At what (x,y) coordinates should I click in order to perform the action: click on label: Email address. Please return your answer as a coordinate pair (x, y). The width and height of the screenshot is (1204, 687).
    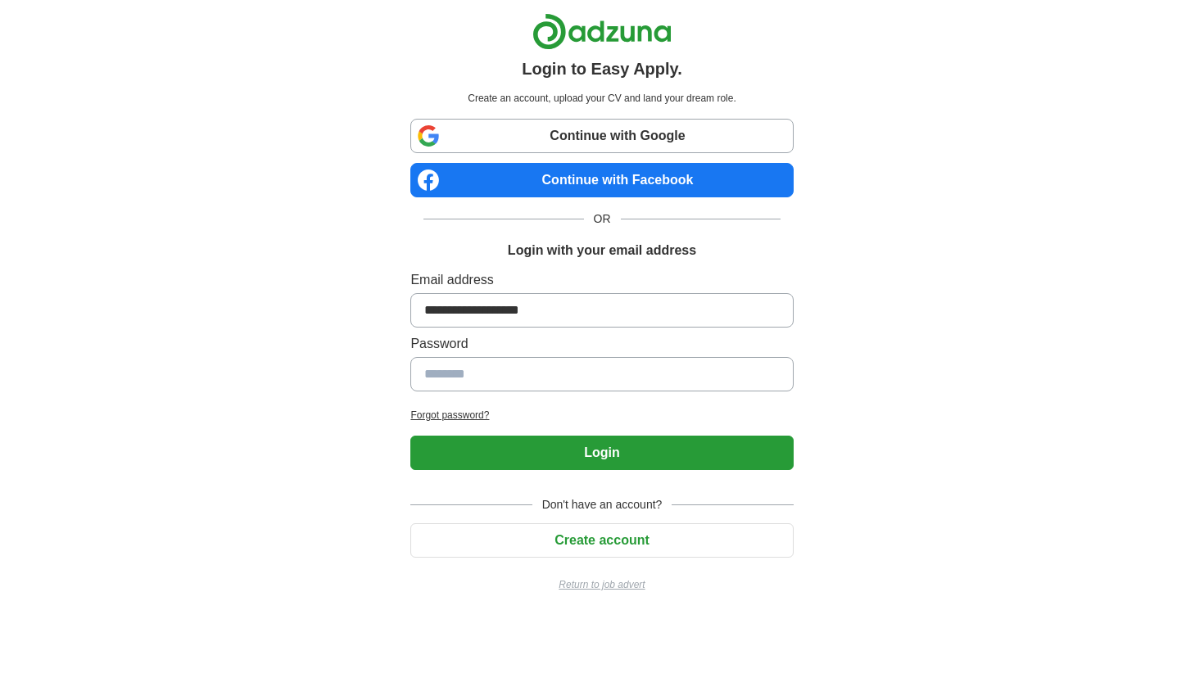
    Looking at the image, I should click on (601, 280).